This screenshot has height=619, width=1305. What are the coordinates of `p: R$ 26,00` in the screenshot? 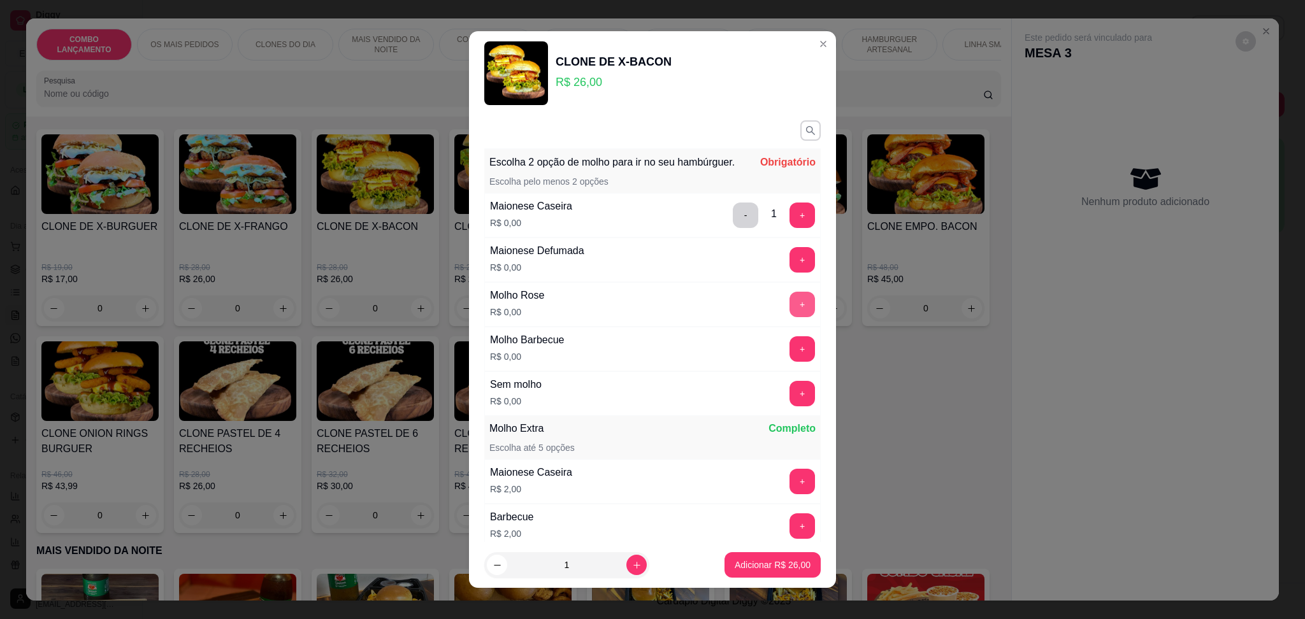 It's located at (614, 82).